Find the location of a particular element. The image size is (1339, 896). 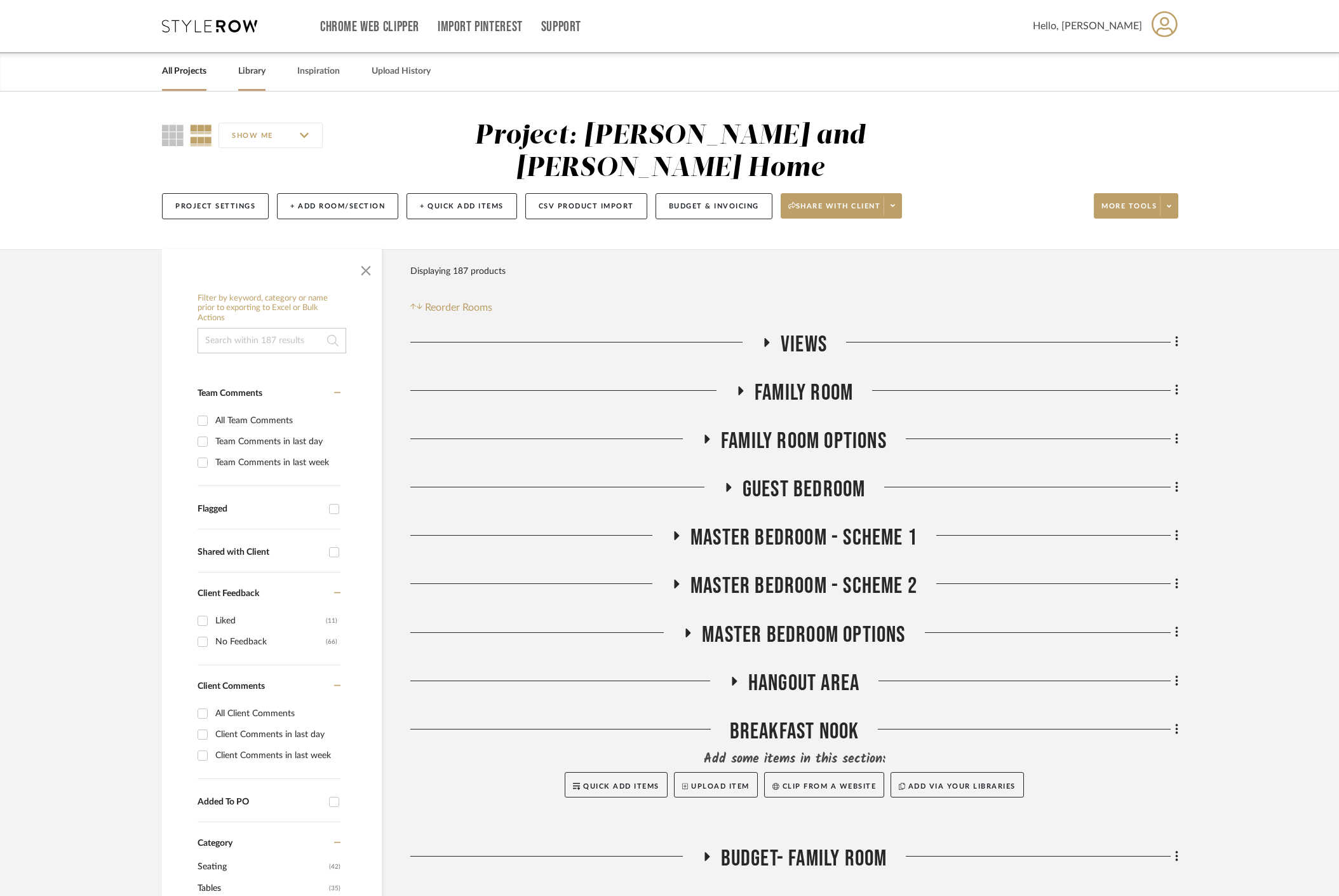

button: Upload Item is located at coordinates (716, 785).